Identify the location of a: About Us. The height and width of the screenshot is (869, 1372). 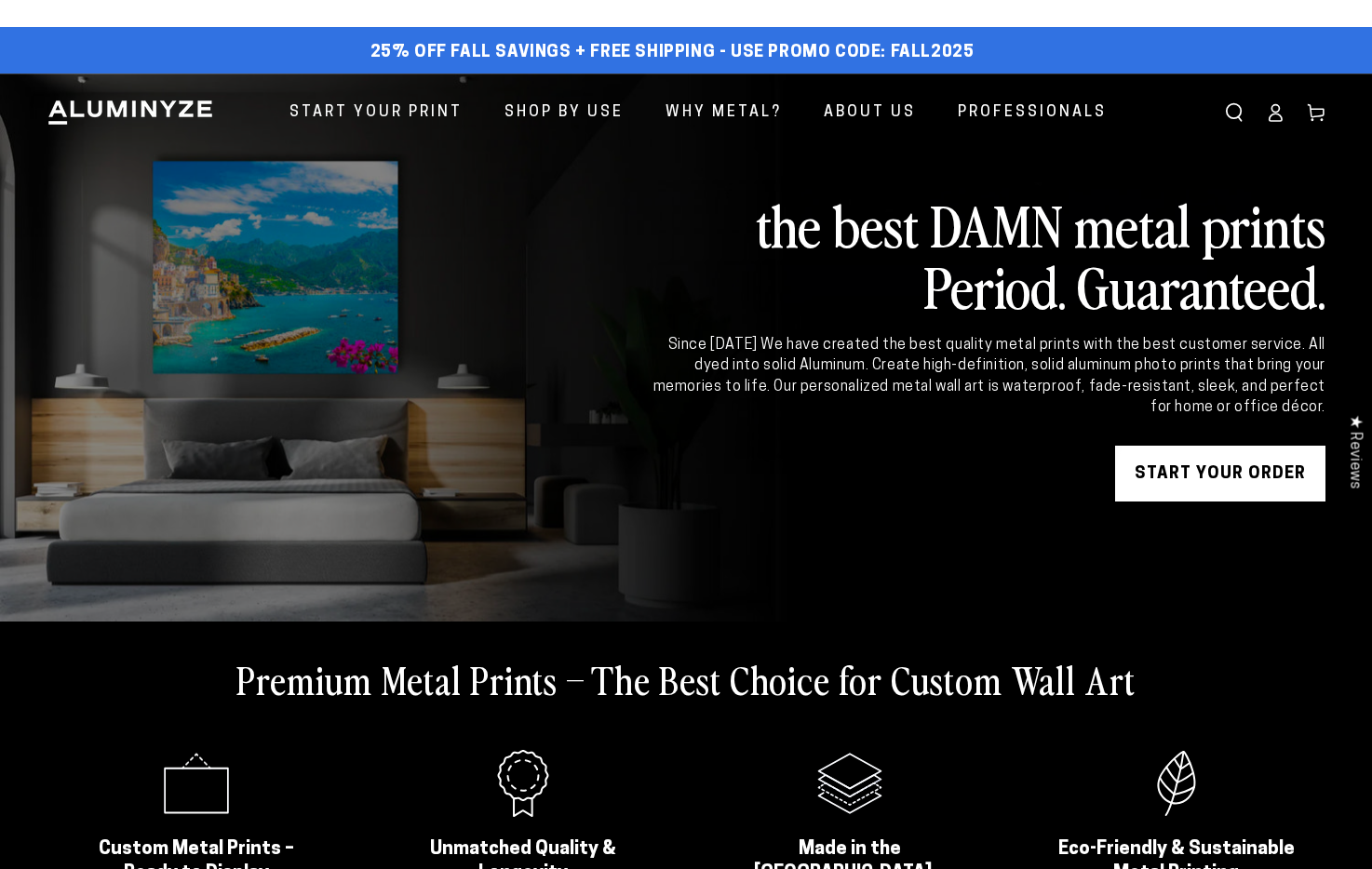
(869, 113).